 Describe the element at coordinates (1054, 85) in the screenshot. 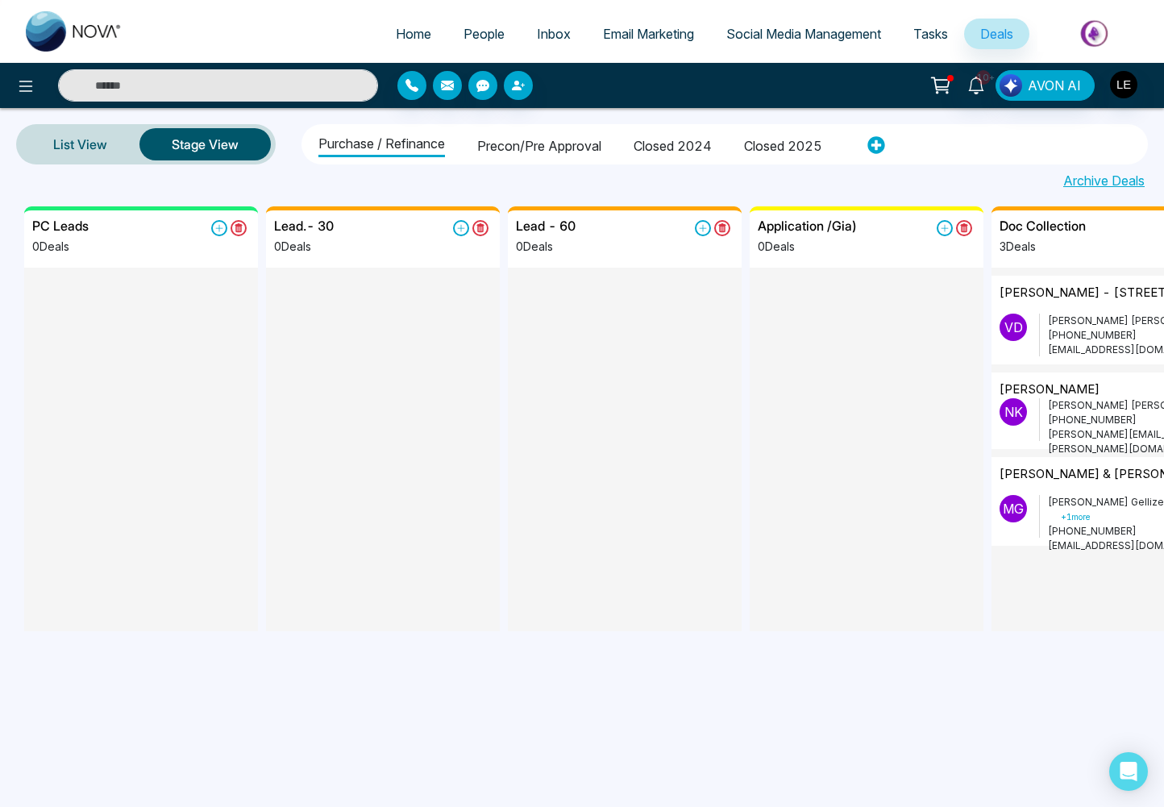

I see `span: AVON AI` at that location.